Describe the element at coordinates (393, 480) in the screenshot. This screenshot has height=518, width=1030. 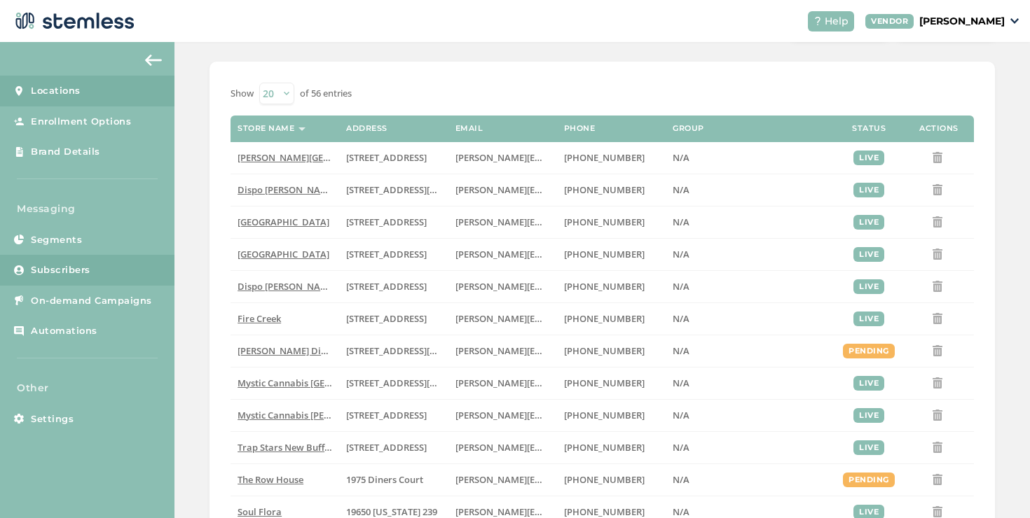
I see `label: 1975 Diners Court` at that location.